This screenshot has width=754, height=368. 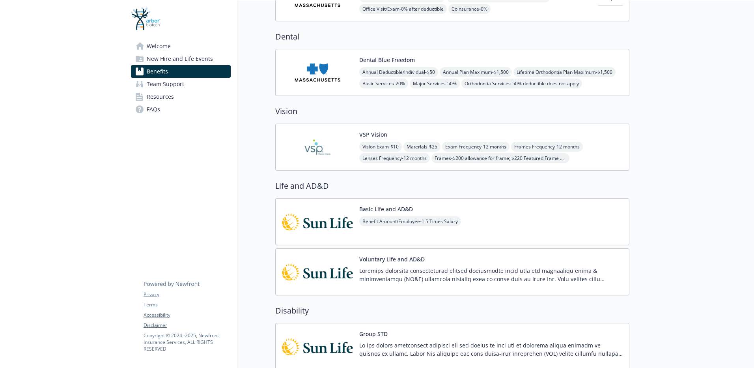 I want to click on span: Major Services - 50%, so click(x=435, y=83).